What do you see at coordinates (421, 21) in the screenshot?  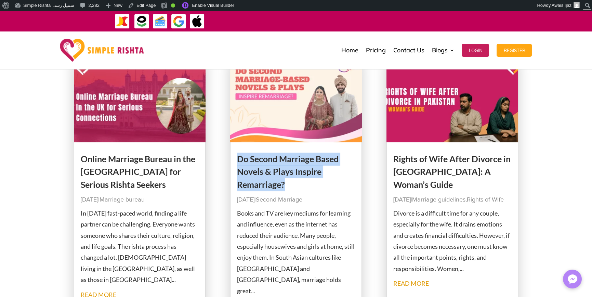 I see `strong: ایزی پیسہ` at bounding box center [421, 21].